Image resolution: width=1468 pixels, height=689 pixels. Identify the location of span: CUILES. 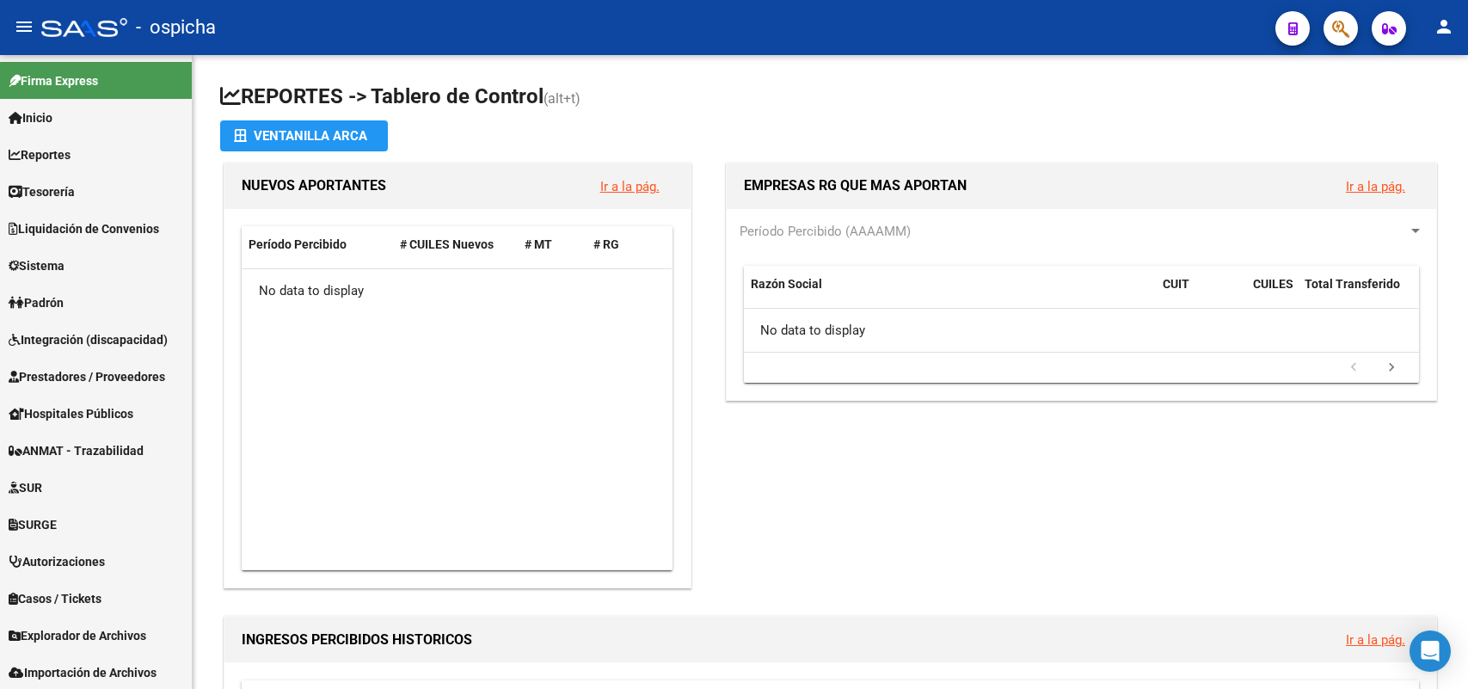
(1273, 284).